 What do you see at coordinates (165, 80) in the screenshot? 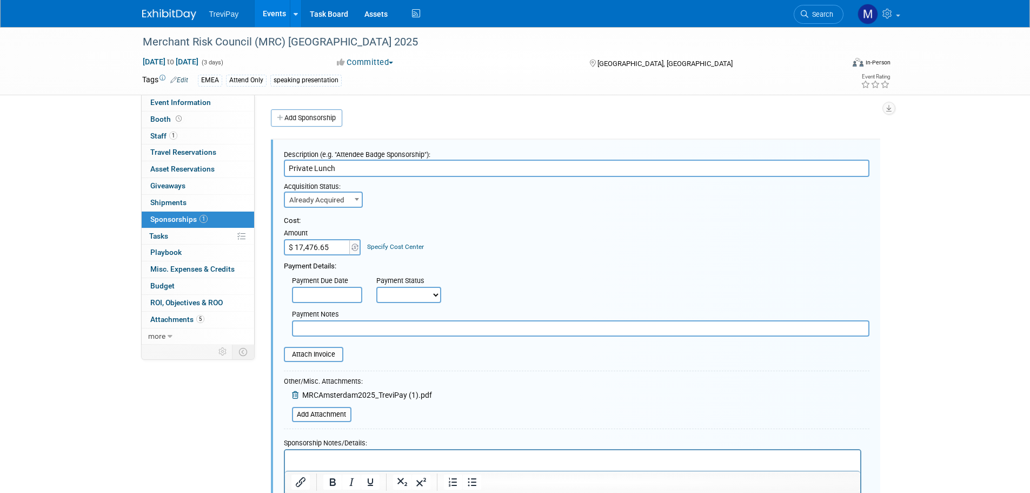
I see `td: Tags` at bounding box center [165, 80].